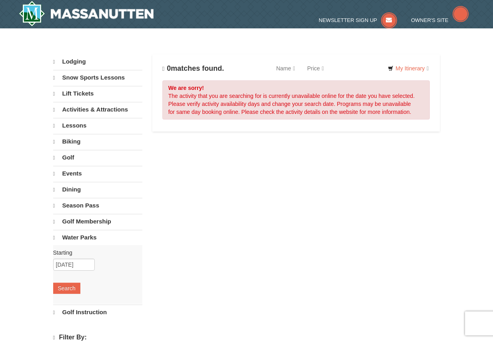 The height and width of the screenshot is (341, 493). I want to click on a: Snow Sports Lessons, so click(98, 78).